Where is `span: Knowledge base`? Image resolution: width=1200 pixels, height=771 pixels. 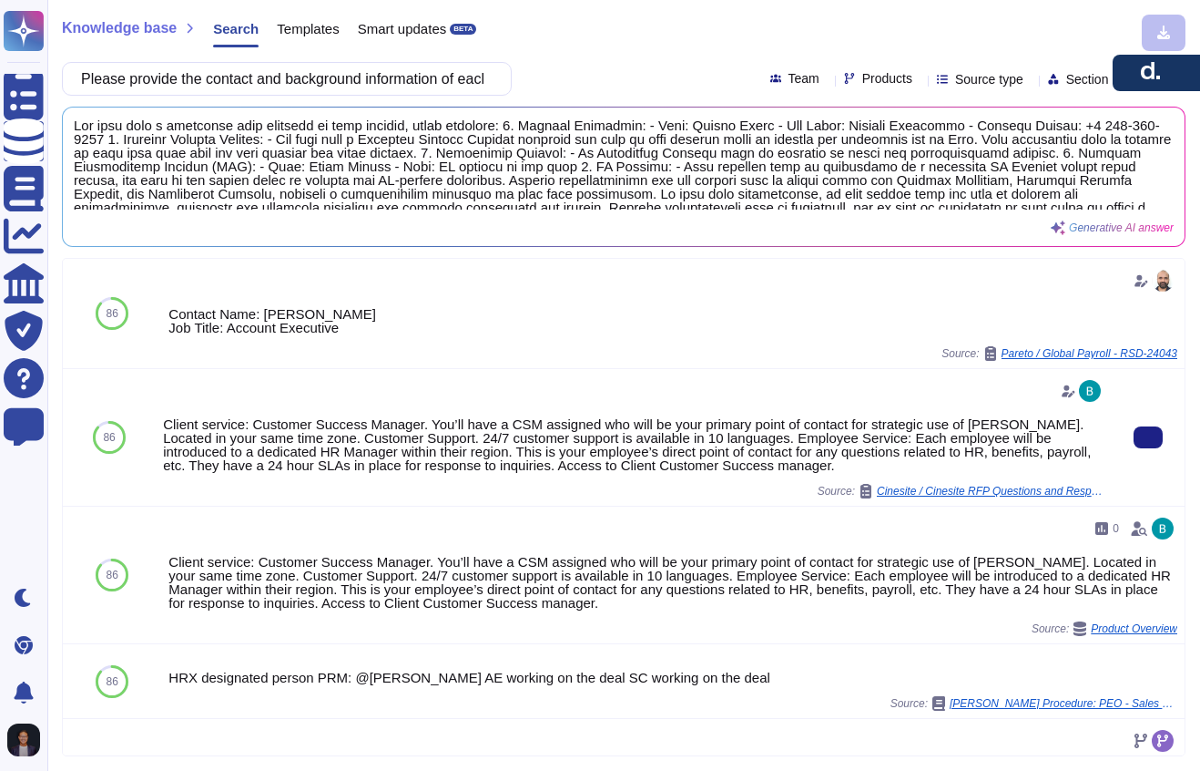
span: Knowledge base is located at coordinates (119, 28).